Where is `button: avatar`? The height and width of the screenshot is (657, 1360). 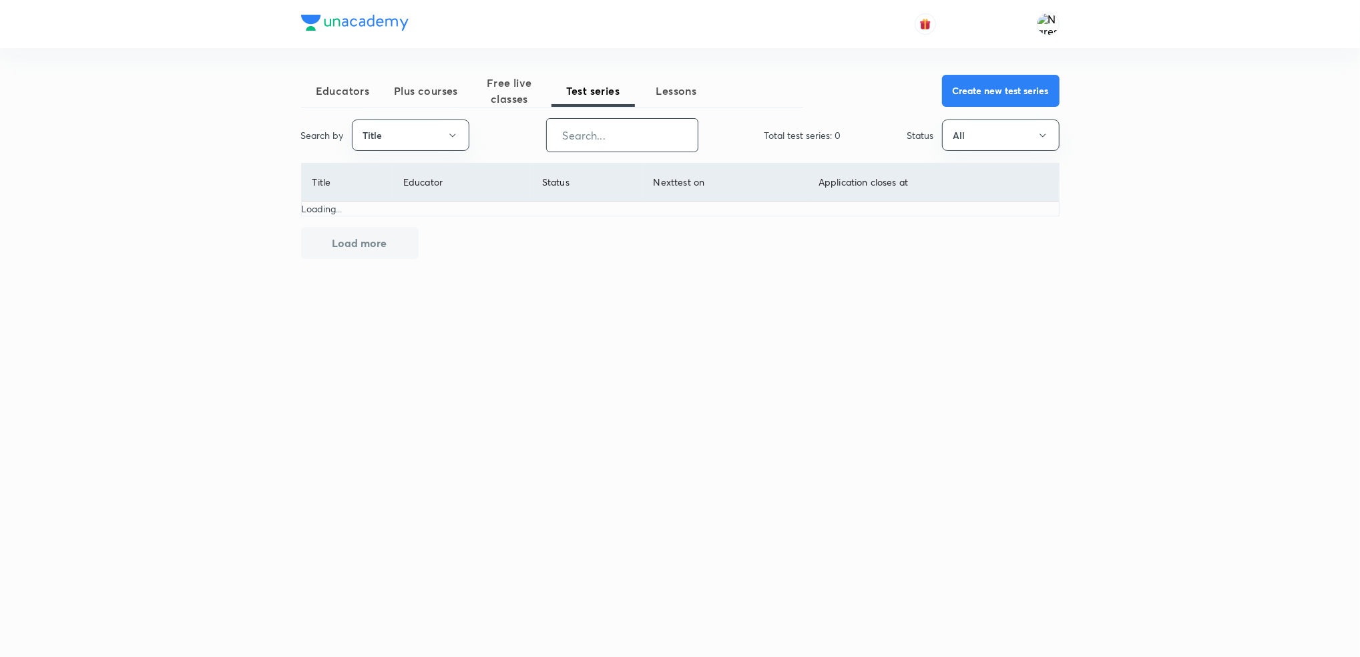 button: avatar is located at coordinates (925, 24).